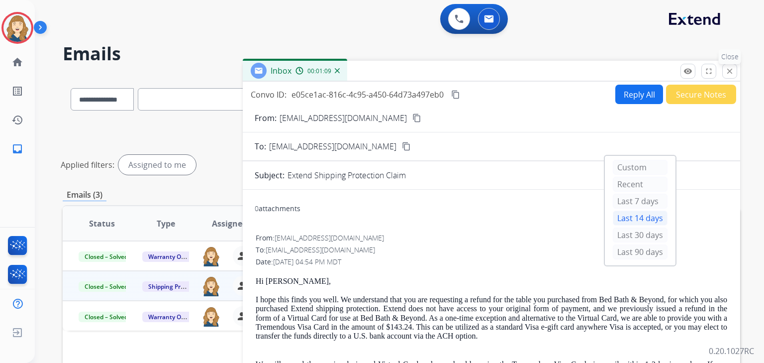 Image resolution: width=764 pixels, height=363 pixels. What do you see at coordinates (176, 286) in the screenshot?
I see `span: Shipping Protection` at bounding box center [176, 286].